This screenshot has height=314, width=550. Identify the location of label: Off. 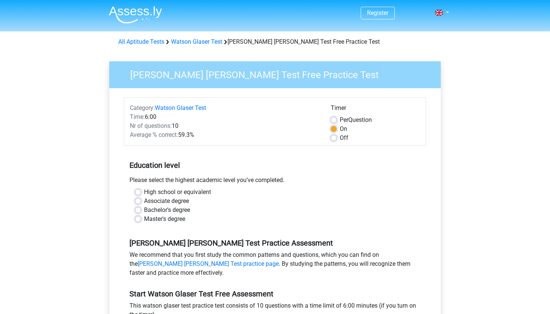
(344, 138).